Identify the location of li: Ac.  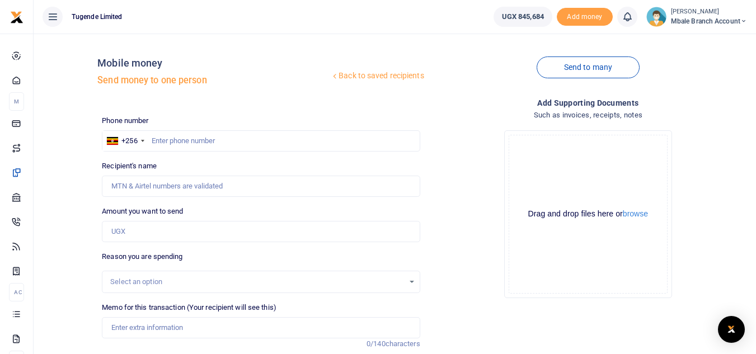
(16, 292).